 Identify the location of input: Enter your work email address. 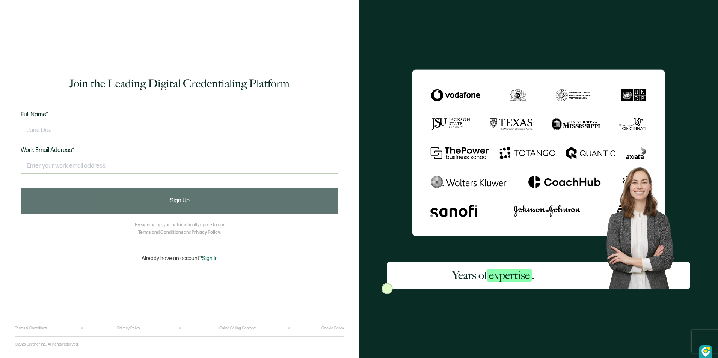
(179, 166).